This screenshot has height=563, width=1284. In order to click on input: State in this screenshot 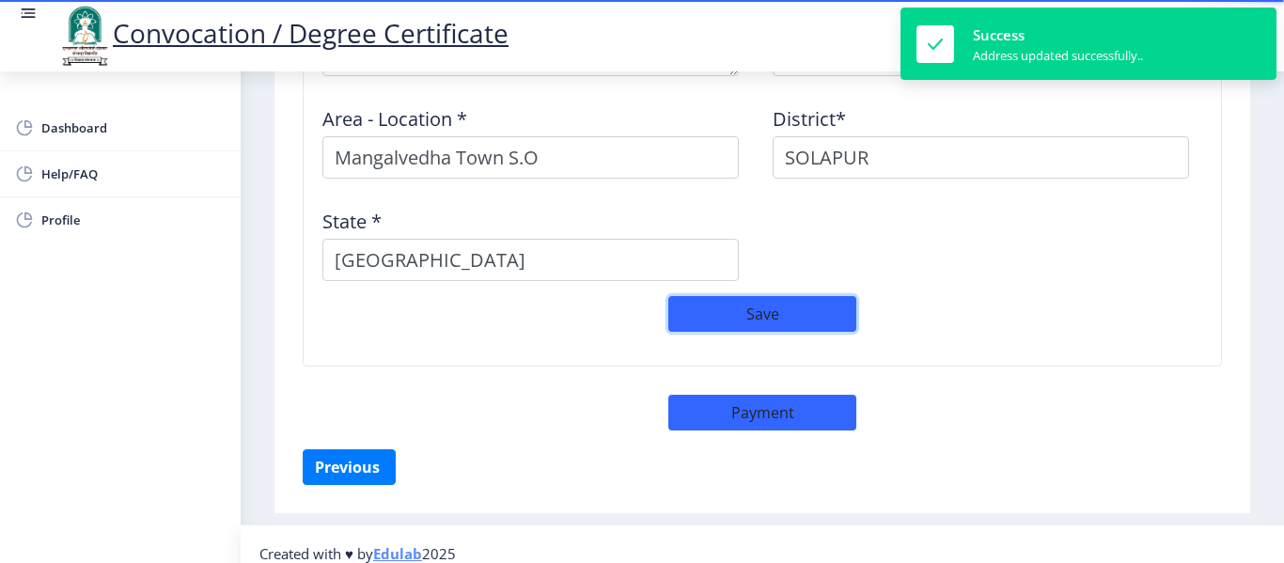, I will do `click(530, 260)`.